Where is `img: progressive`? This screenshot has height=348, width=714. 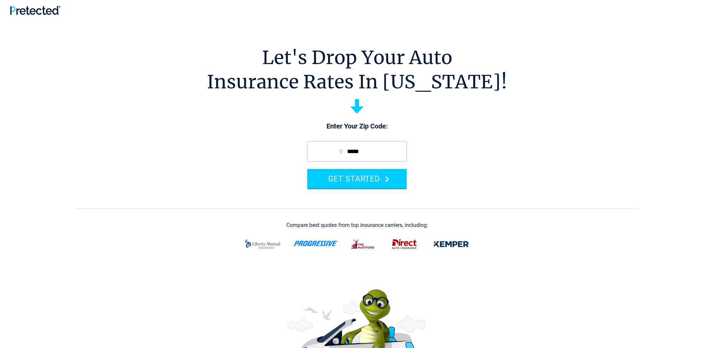
img: progressive is located at coordinates (316, 244).